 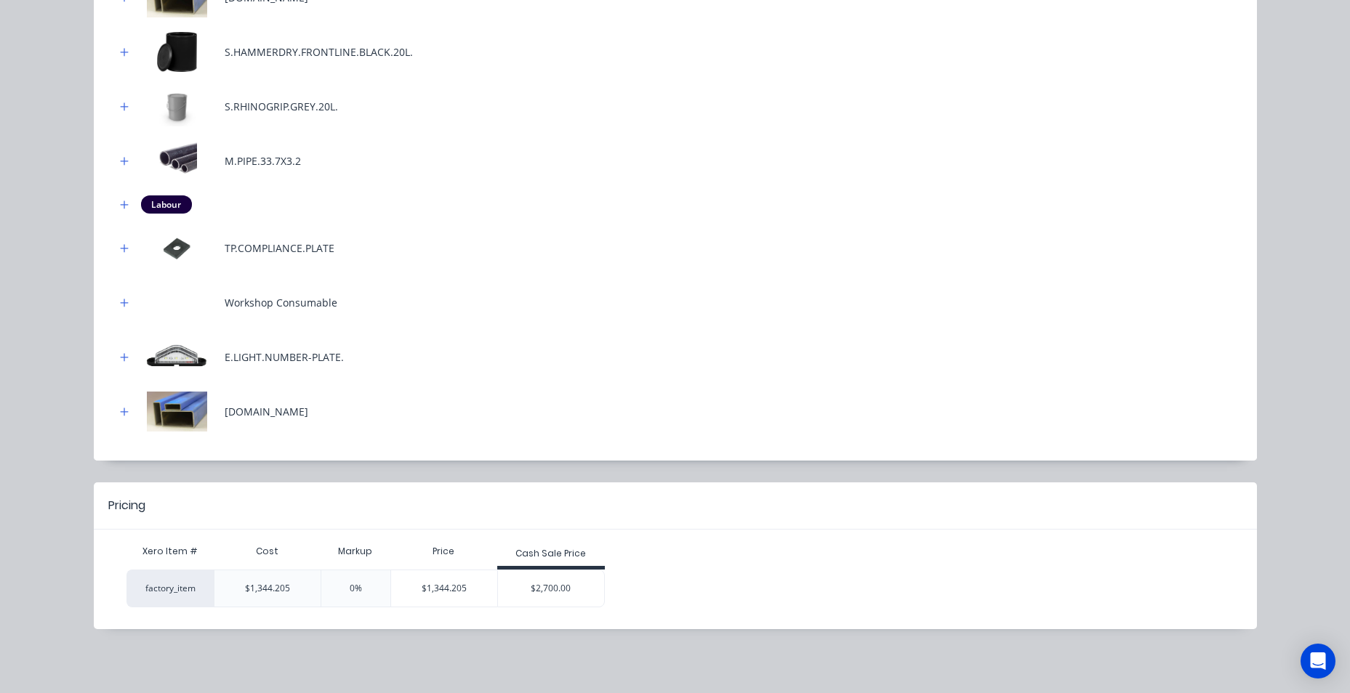 I want to click on img: M.RHS.50X50X3.BLUE, so click(x=177, y=411).